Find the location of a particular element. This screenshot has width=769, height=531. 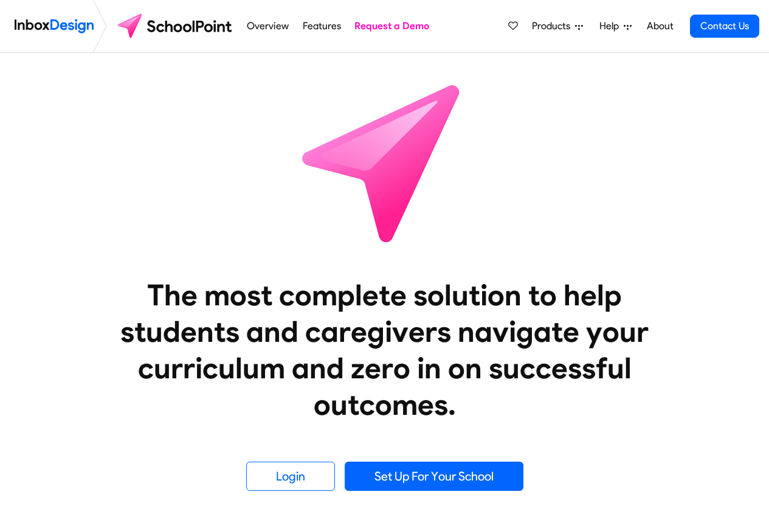

a: Contact Us is located at coordinates (725, 26).